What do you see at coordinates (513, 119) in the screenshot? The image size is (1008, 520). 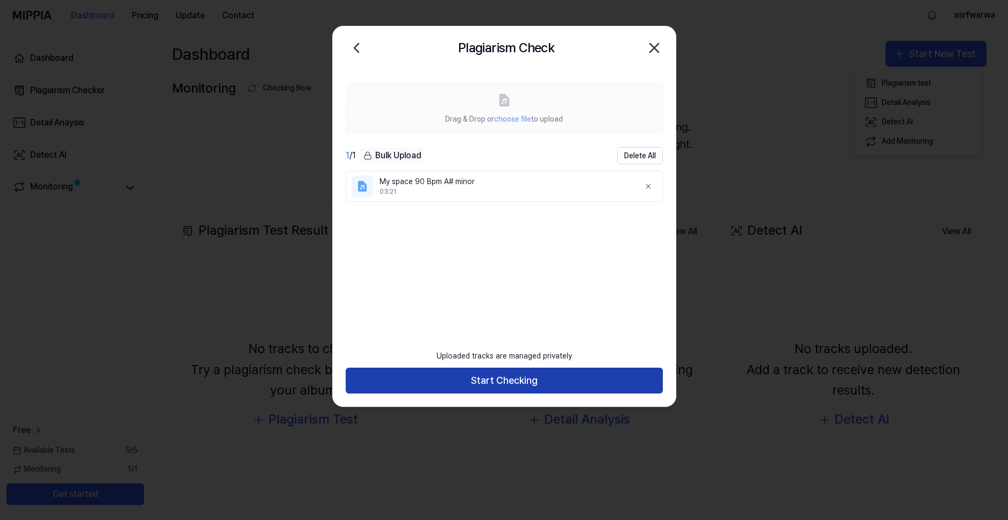 I see `span: choose file` at bounding box center [513, 119].